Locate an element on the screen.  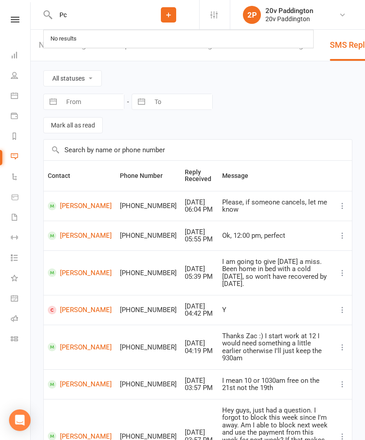
a: New Message is located at coordinates (64, 45).